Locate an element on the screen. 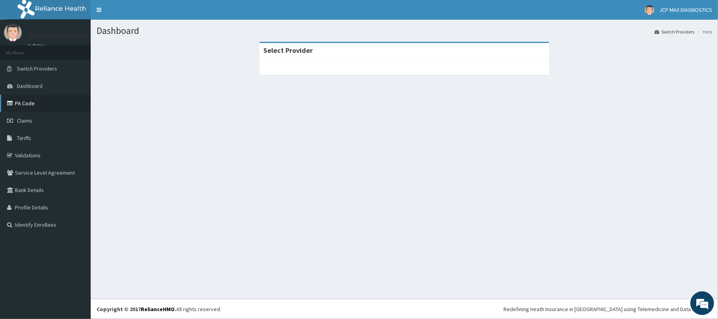  a: Switch Providers is located at coordinates (675, 32).